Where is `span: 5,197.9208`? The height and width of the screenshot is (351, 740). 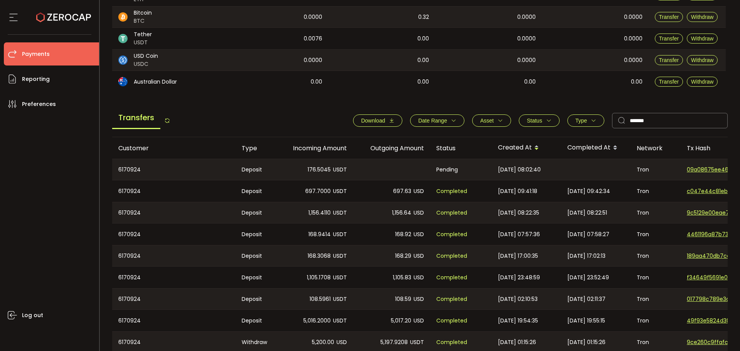 span: 5,197.9208 is located at coordinates (394, 342).